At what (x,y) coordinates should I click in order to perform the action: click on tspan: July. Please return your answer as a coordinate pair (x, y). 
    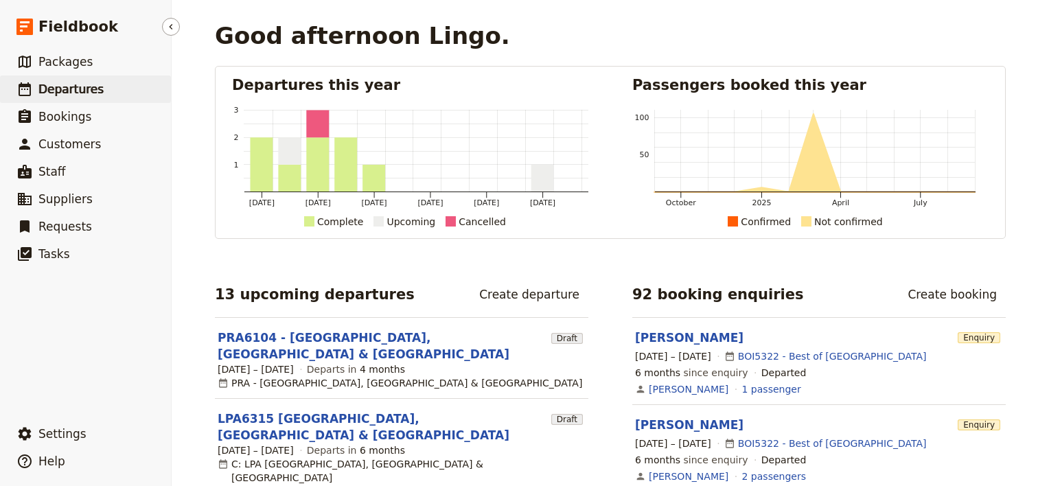
    Looking at the image, I should click on (920, 203).